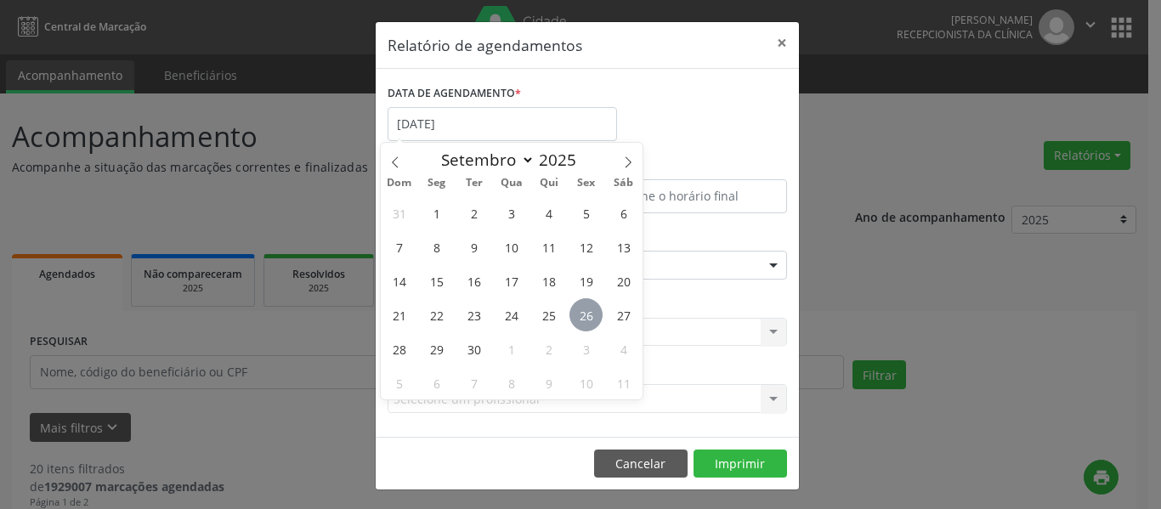 The height and width of the screenshot is (509, 1161). Describe the element at coordinates (473, 314) in the screenshot. I see `span: Setembro 23, 2025` at that location.